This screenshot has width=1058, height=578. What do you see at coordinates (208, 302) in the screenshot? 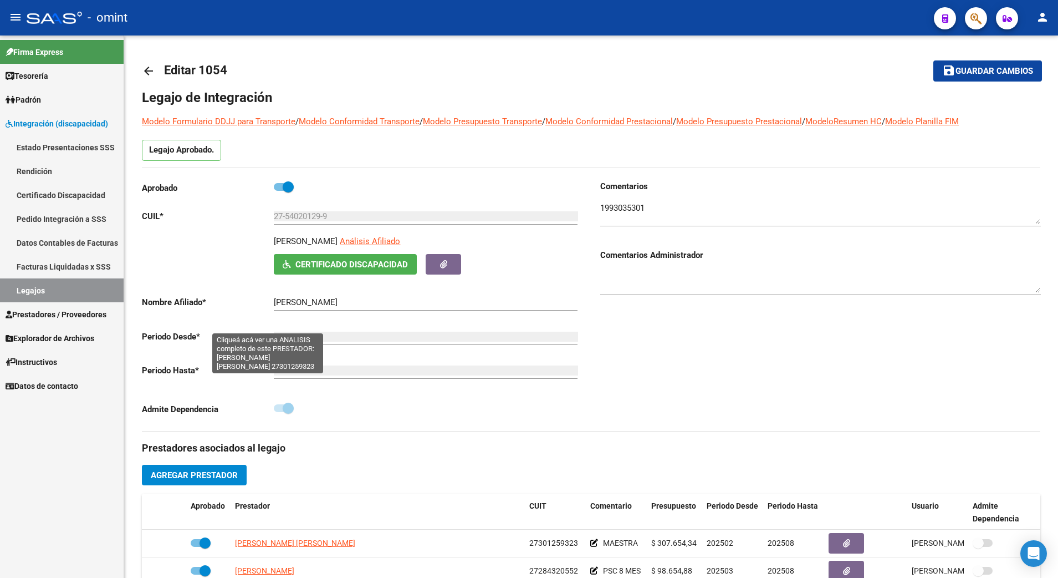
I see `p: Nombre Afiliado` at bounding box center [208, 302].